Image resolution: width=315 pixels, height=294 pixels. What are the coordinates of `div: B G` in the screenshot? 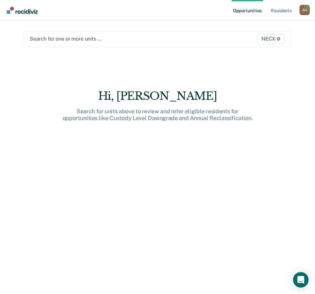 It's located at (304, 10).